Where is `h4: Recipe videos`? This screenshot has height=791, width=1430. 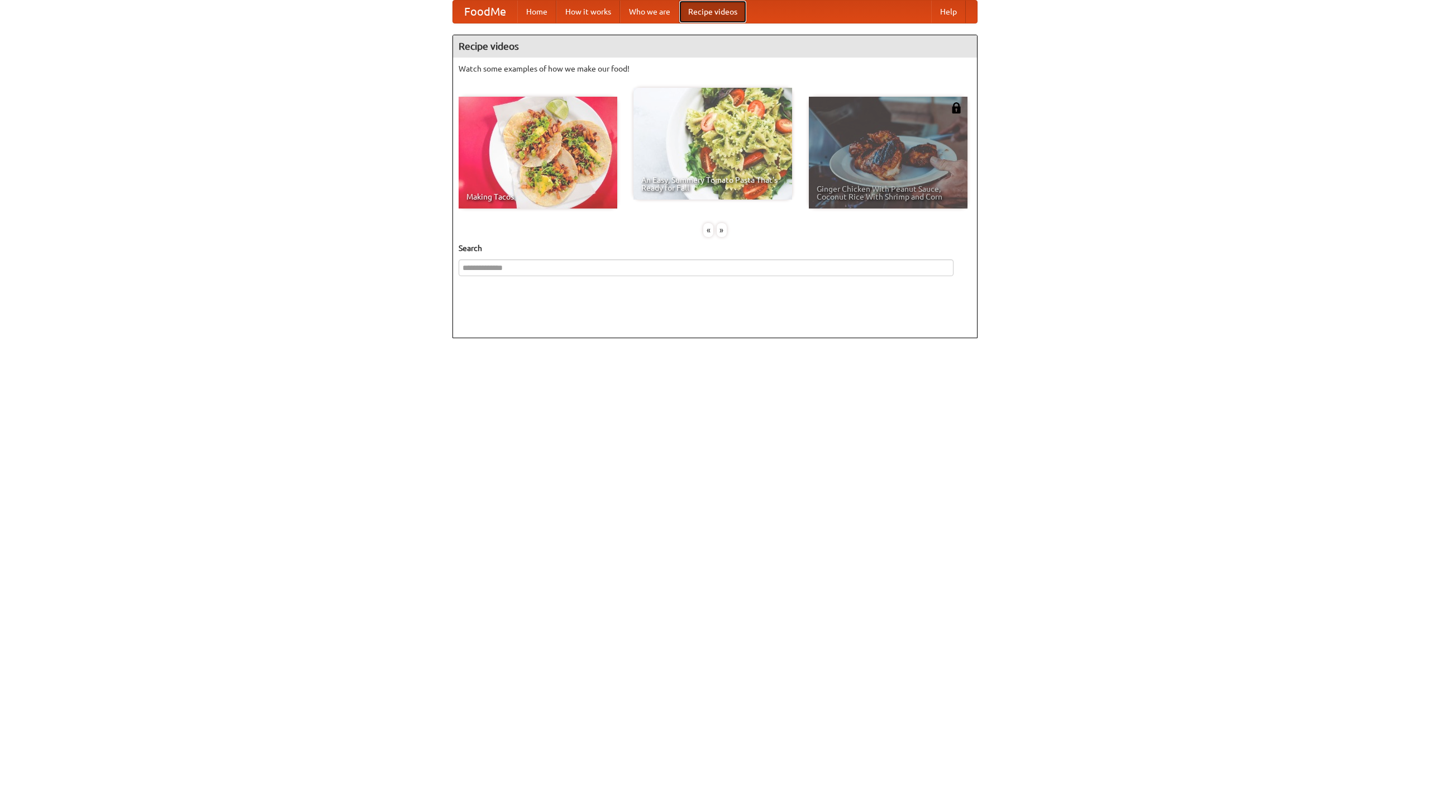
h4: Recipe videos is located at coordinates (715, 46).